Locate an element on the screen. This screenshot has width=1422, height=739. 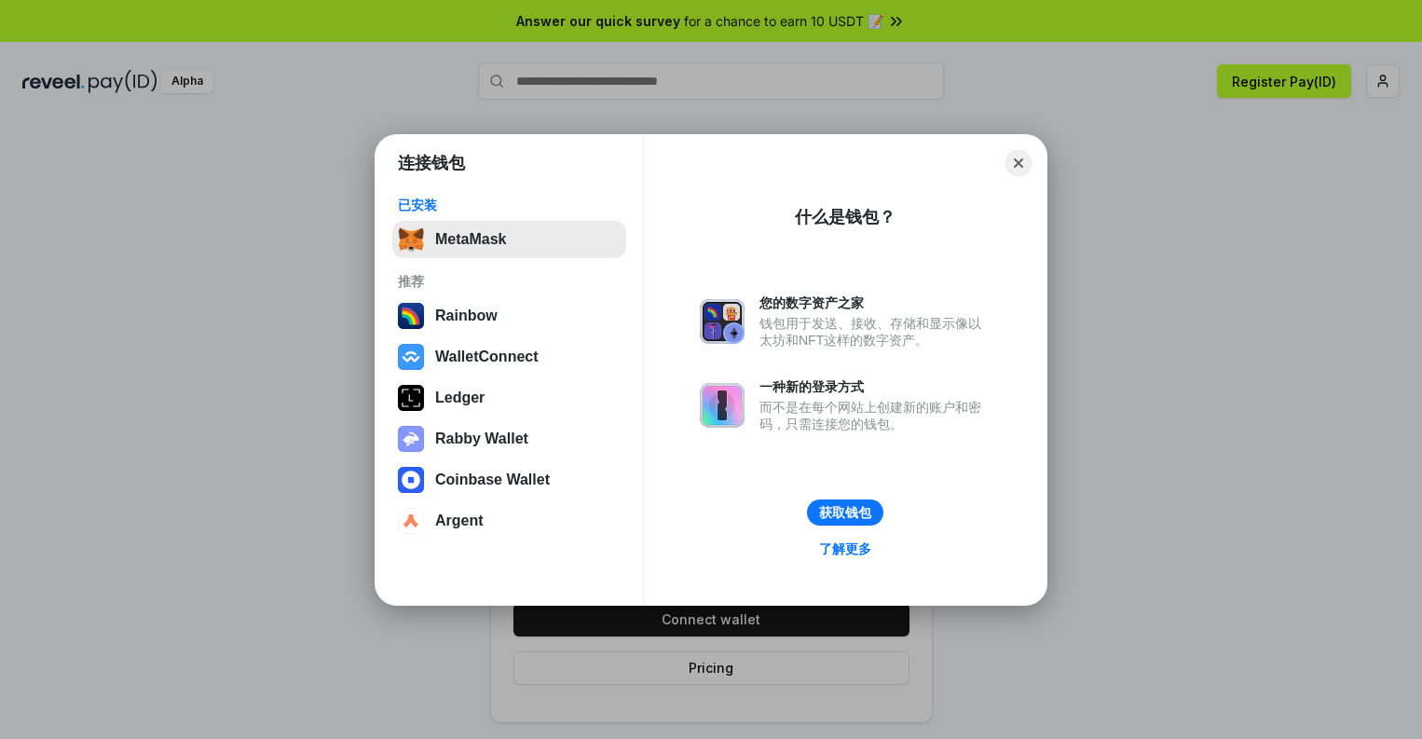
div: WalletConnect is located at coordinates (486, 357).